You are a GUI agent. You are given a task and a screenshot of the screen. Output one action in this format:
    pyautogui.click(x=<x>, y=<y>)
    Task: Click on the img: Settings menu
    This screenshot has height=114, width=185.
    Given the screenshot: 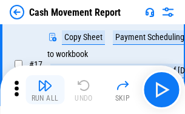 What is the action you would take?
    pyautogui.click(x=168, y=12)
    